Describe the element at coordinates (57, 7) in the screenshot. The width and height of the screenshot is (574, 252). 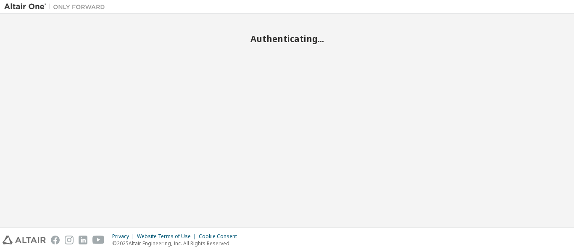
I see `img: Altair One` at that location.